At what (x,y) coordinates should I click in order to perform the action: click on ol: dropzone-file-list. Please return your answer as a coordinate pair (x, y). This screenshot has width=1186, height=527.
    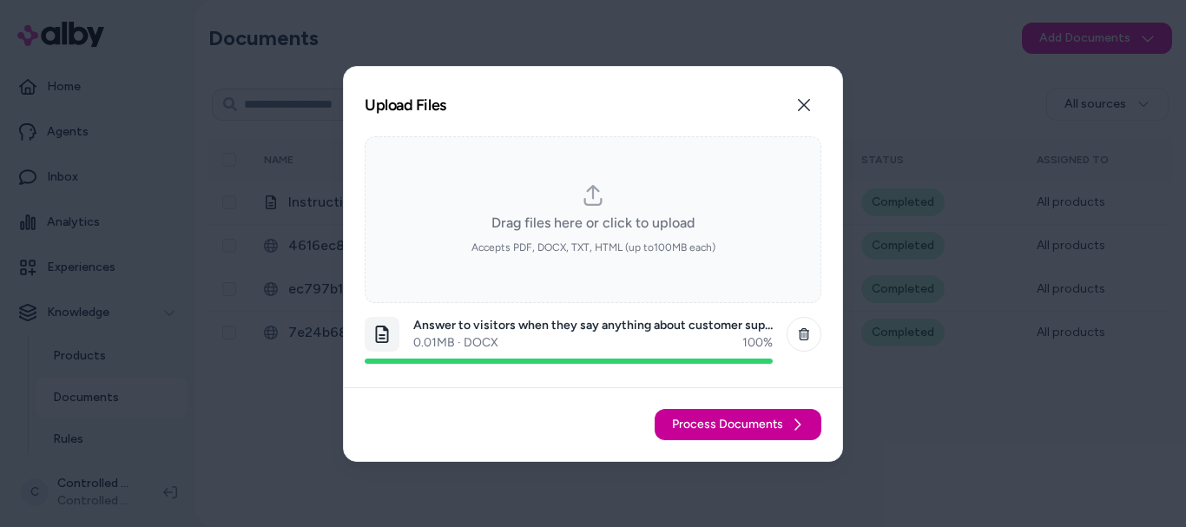
    Looking at the image, I should click on (593, 375).